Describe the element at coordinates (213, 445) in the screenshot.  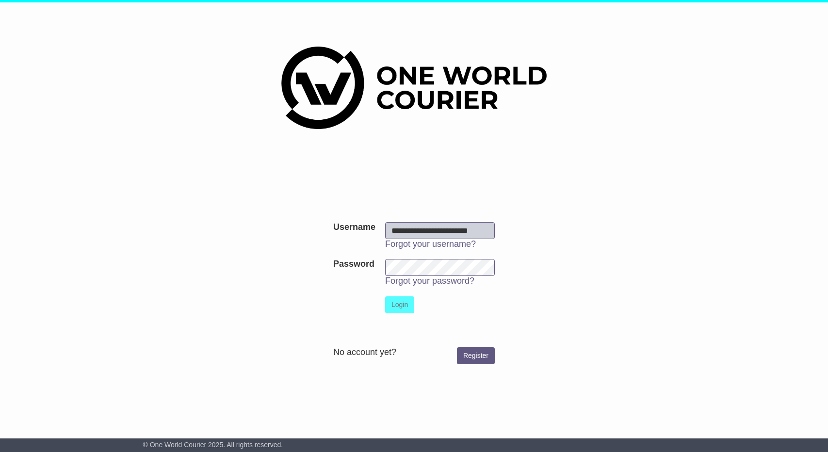
I see `span: © One World Courier 2025. All rights reserved.` at that location.